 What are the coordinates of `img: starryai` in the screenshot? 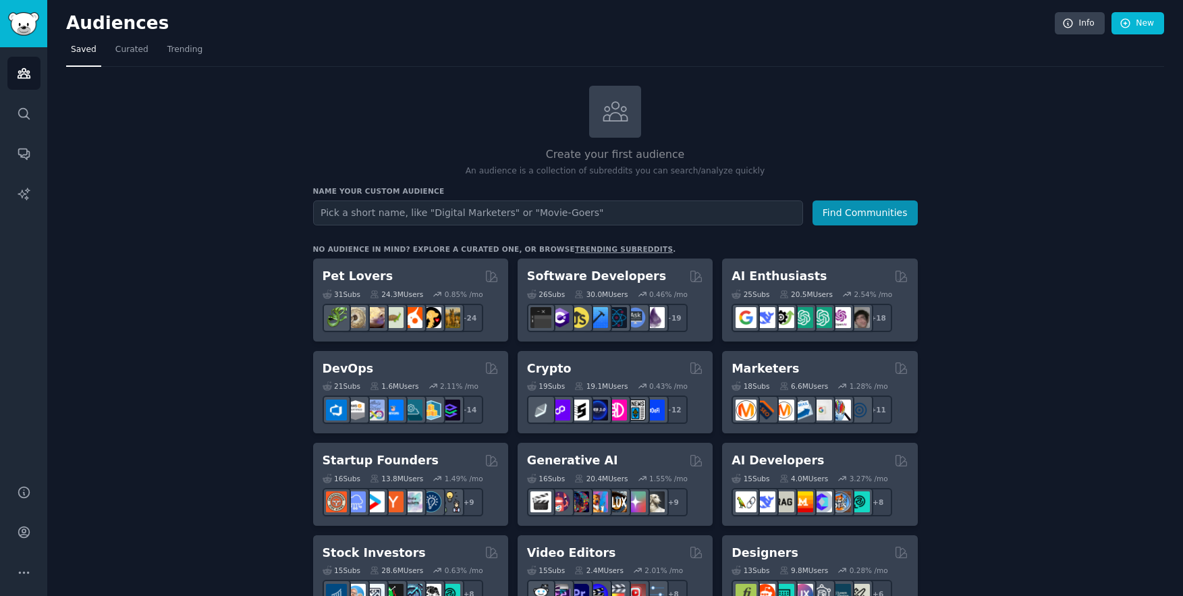 It's located at (635, 502).